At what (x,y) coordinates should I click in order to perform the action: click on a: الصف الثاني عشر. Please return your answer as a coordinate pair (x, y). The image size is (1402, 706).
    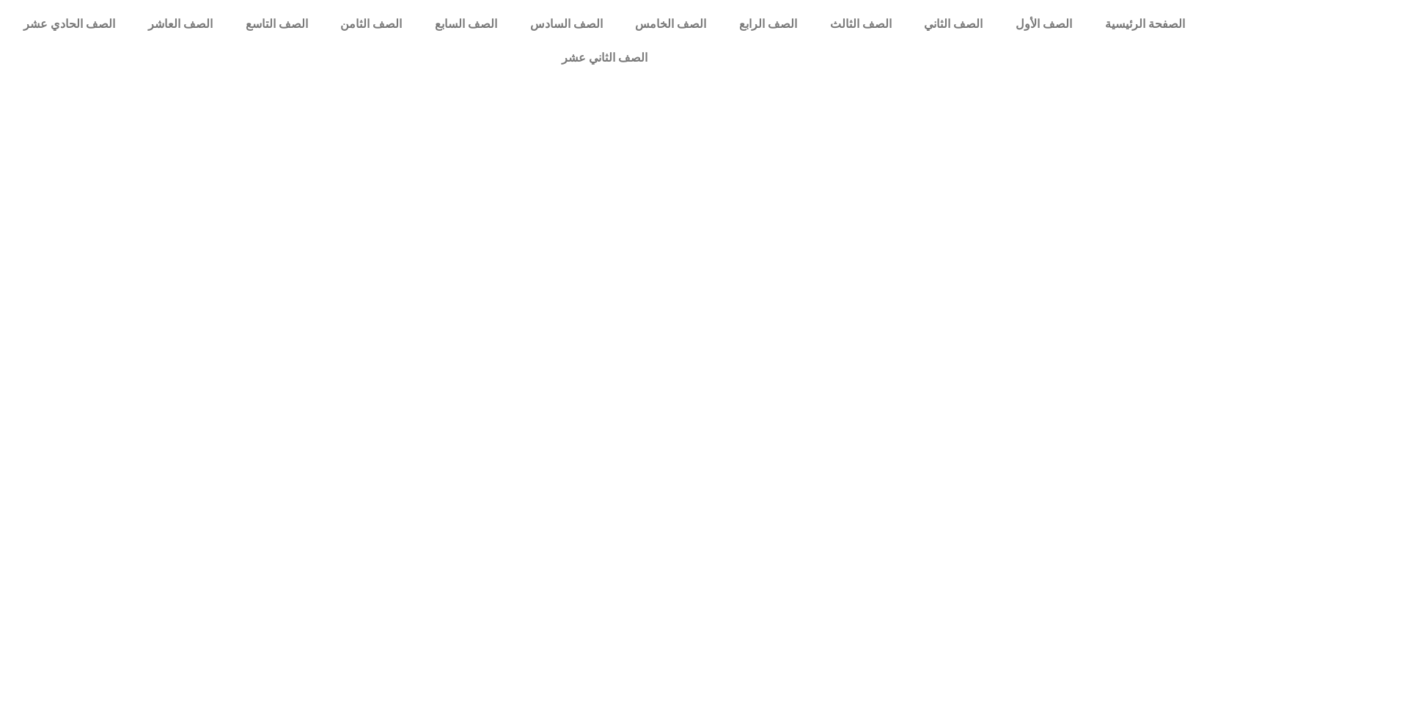
    Looking at the image, I should click on (604, 58).